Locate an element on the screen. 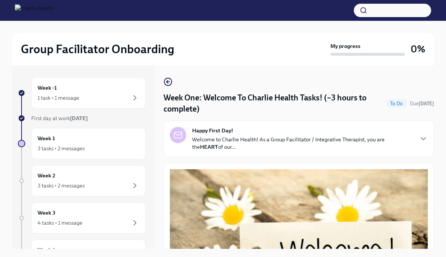  h6: Week 1 is located at coordinates (46, 138).